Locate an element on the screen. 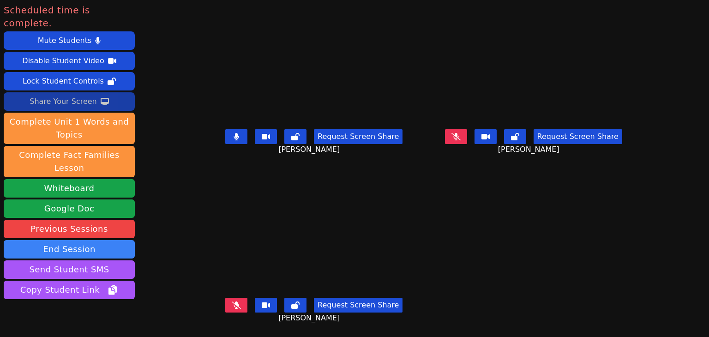  span: Scheduled time is complete. is located at coordinates (69, 17).